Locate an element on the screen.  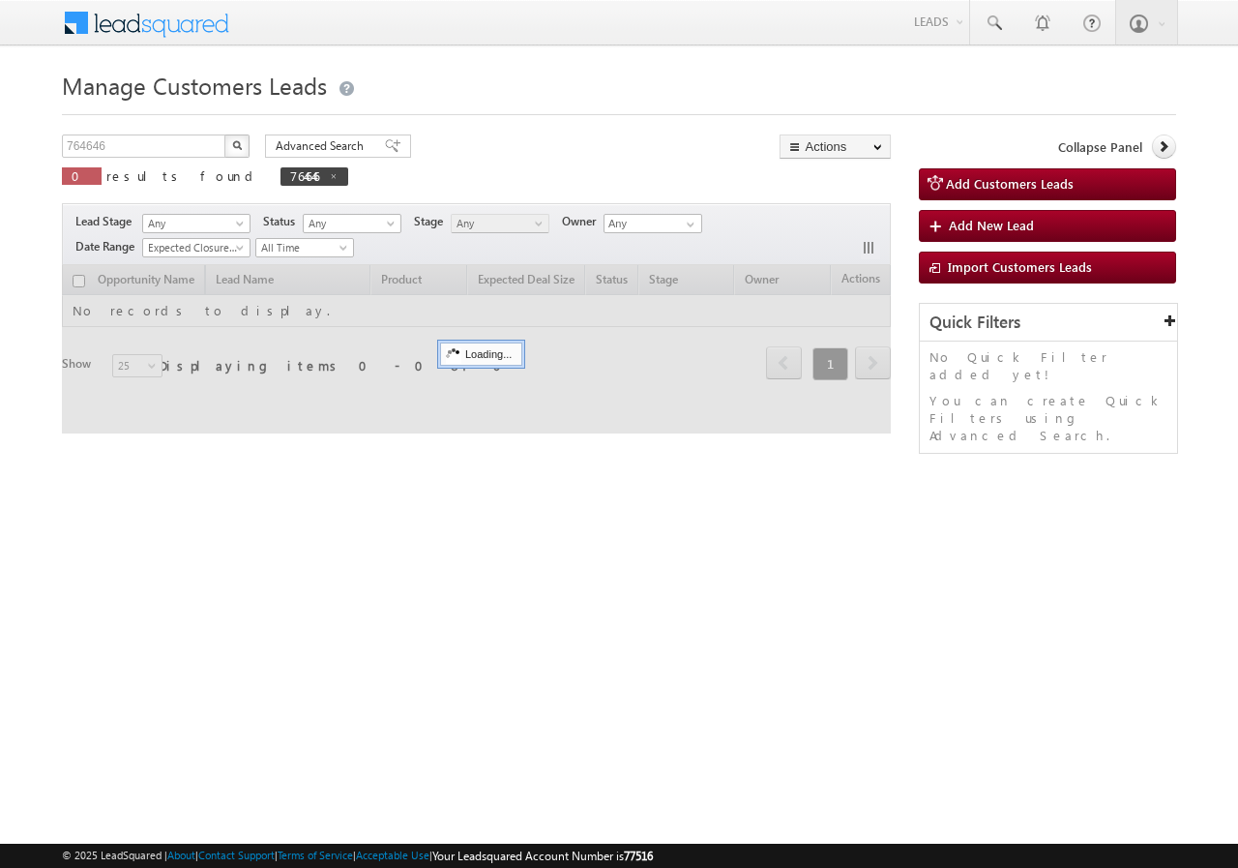
span: All Time is located at coordinates (302, 248).